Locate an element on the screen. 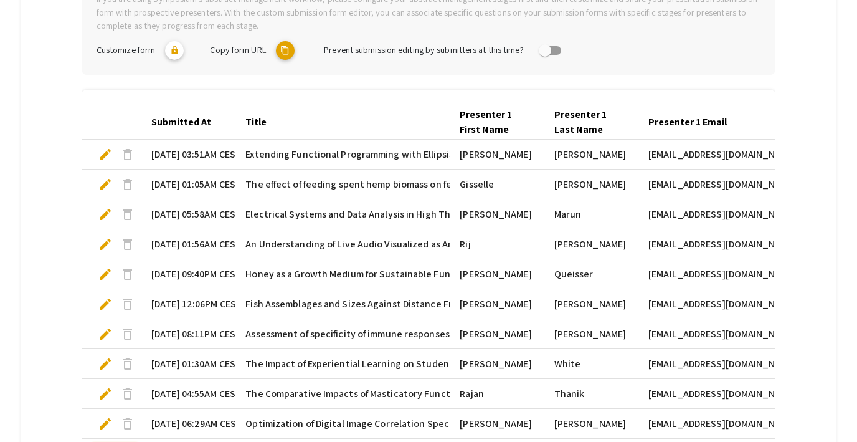 The image size is (857, 442). span: An Understanding of Live Audio Visualized as Art is located at coordinates (351, 244).